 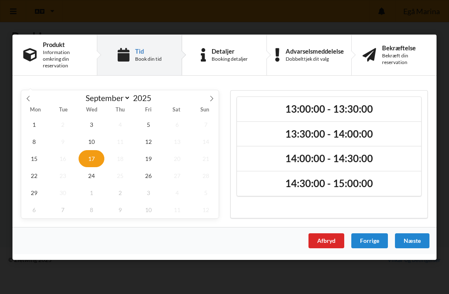 I want to click on span: September 17, 2025, so click(x=91, y=158).